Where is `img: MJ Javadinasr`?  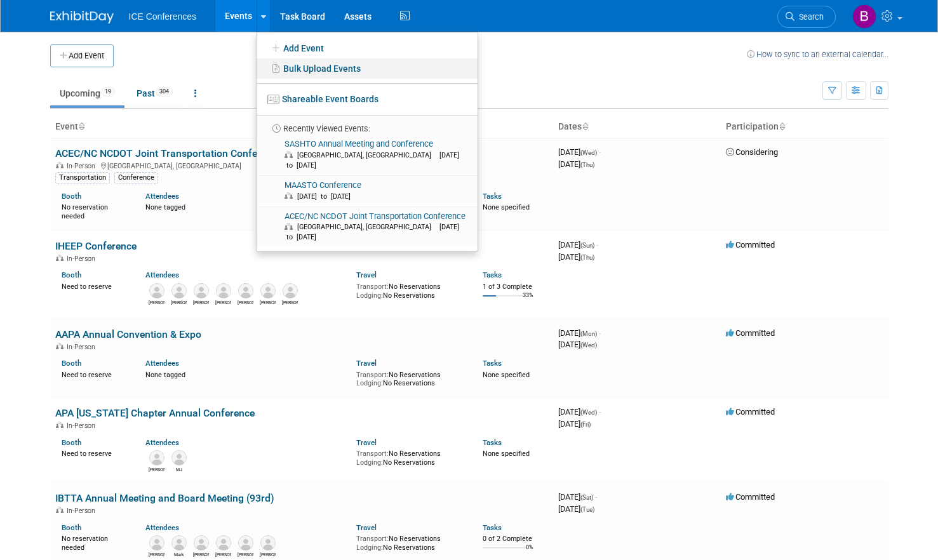 img: MJ Javadinasr is located at coordinates (179, 458).